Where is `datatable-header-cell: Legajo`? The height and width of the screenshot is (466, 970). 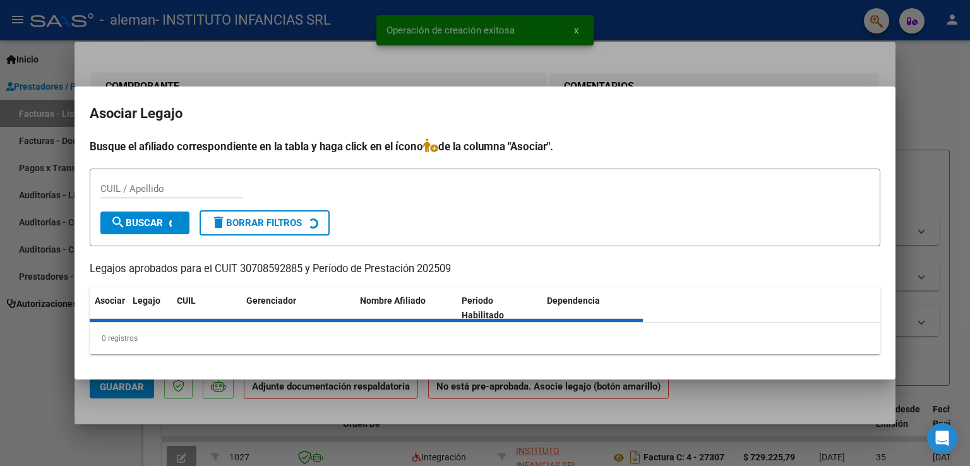
datatable-header-cell: Legajo is located at coordinates (150, 308).